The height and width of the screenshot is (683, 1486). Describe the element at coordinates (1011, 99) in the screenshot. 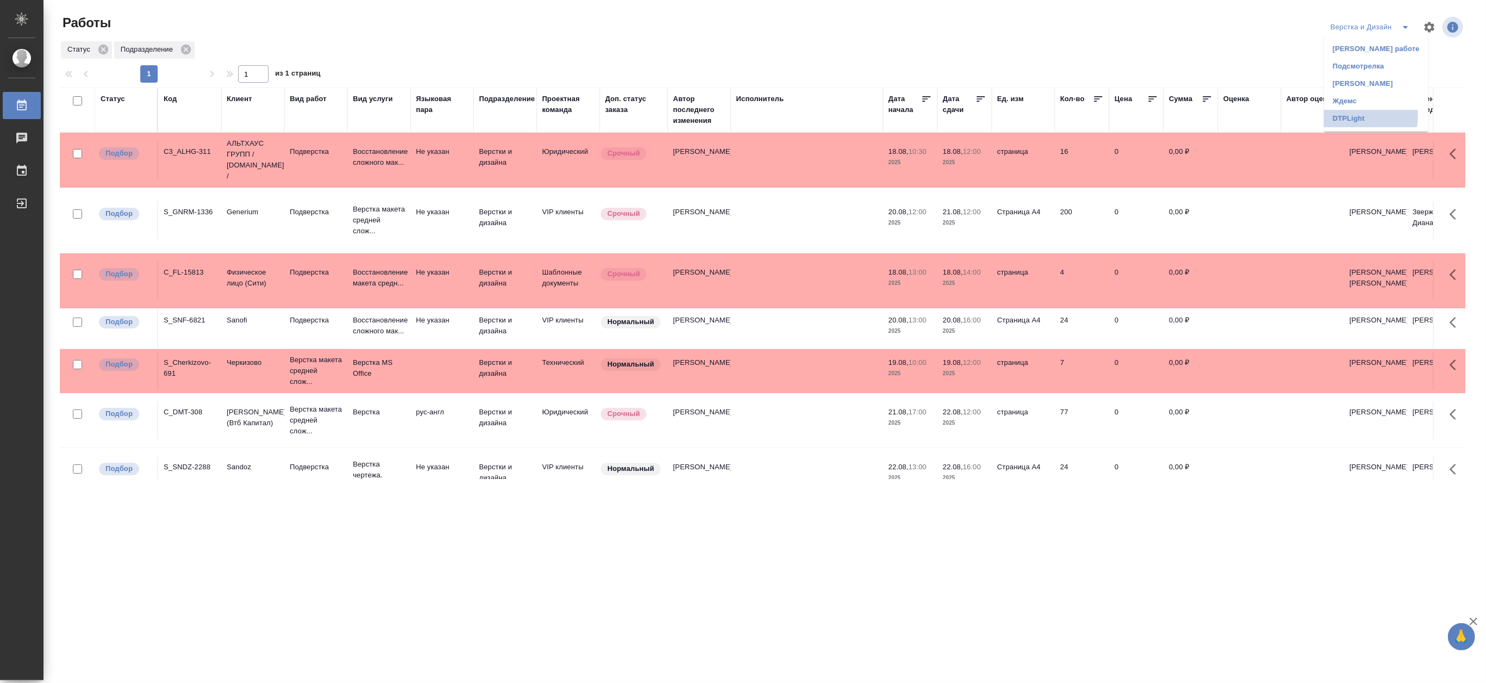

I see `div: Ед. изм` at that location.